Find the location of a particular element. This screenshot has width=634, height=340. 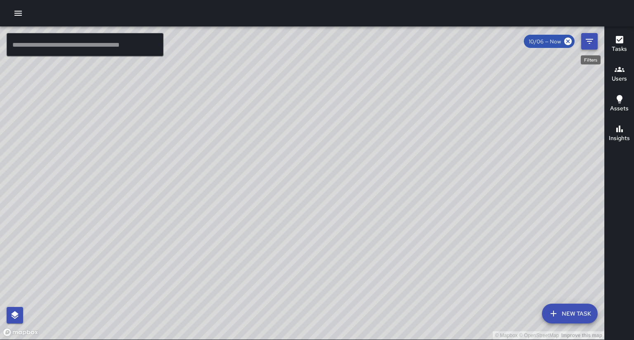

span: 10/06 — Now is located at coordinates (545, 41).